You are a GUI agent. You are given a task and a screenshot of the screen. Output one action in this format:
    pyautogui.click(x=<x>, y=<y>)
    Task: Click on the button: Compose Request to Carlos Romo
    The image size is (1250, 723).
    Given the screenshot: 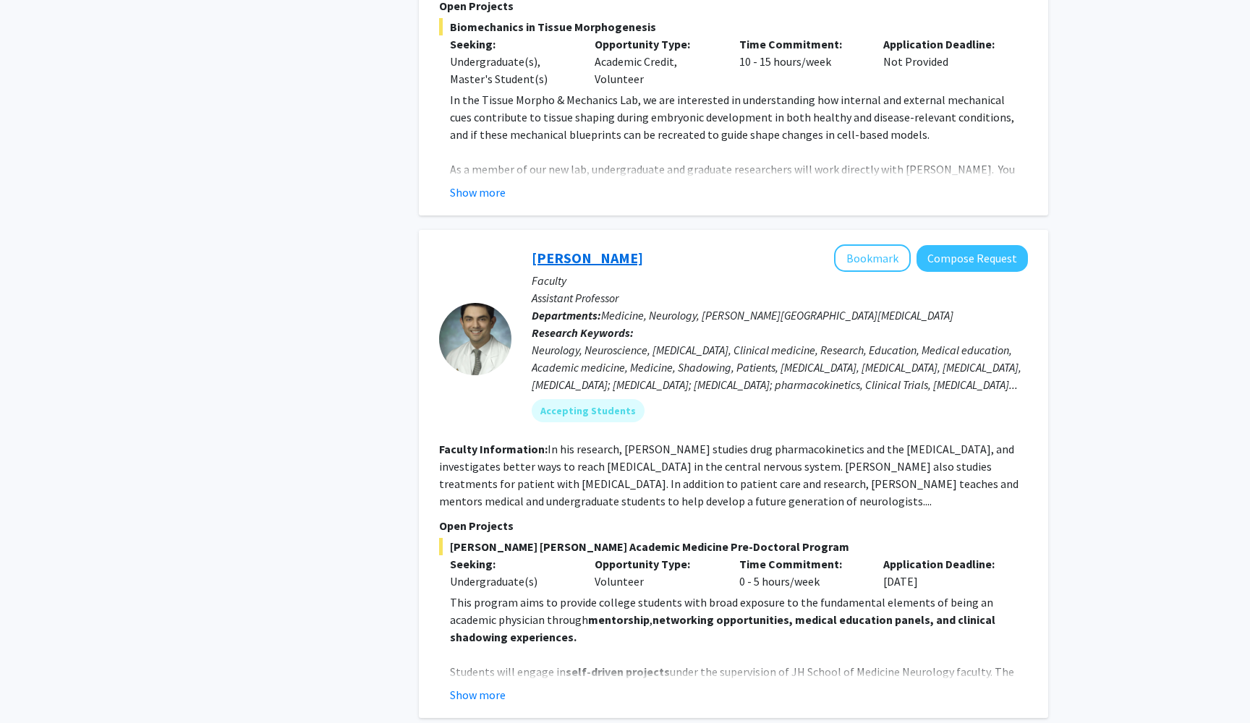 What is the action you would take?
    pyautogui.click(x=972, y=258)
    